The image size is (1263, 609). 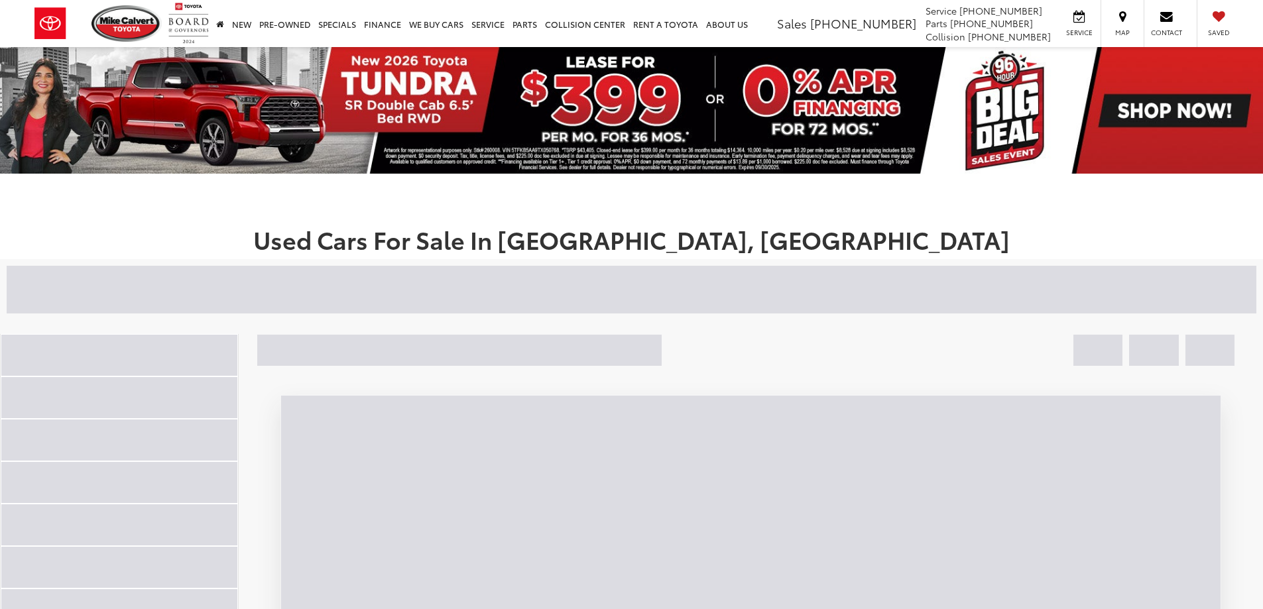 I want to click on span: Collision, so click(x=946, y=36).